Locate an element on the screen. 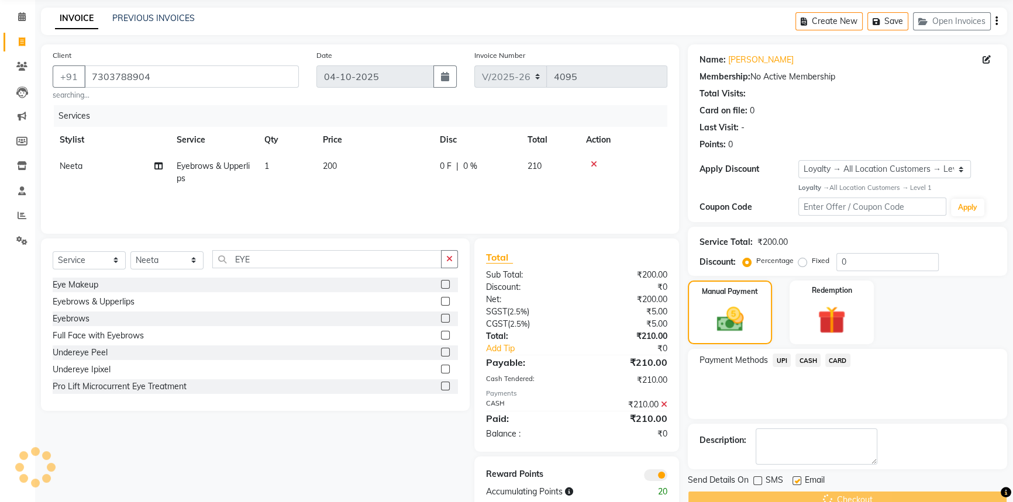 Image resolution: width=1013 pixels, height=502 pixels. th: Price is located at coordinates (374, 140).